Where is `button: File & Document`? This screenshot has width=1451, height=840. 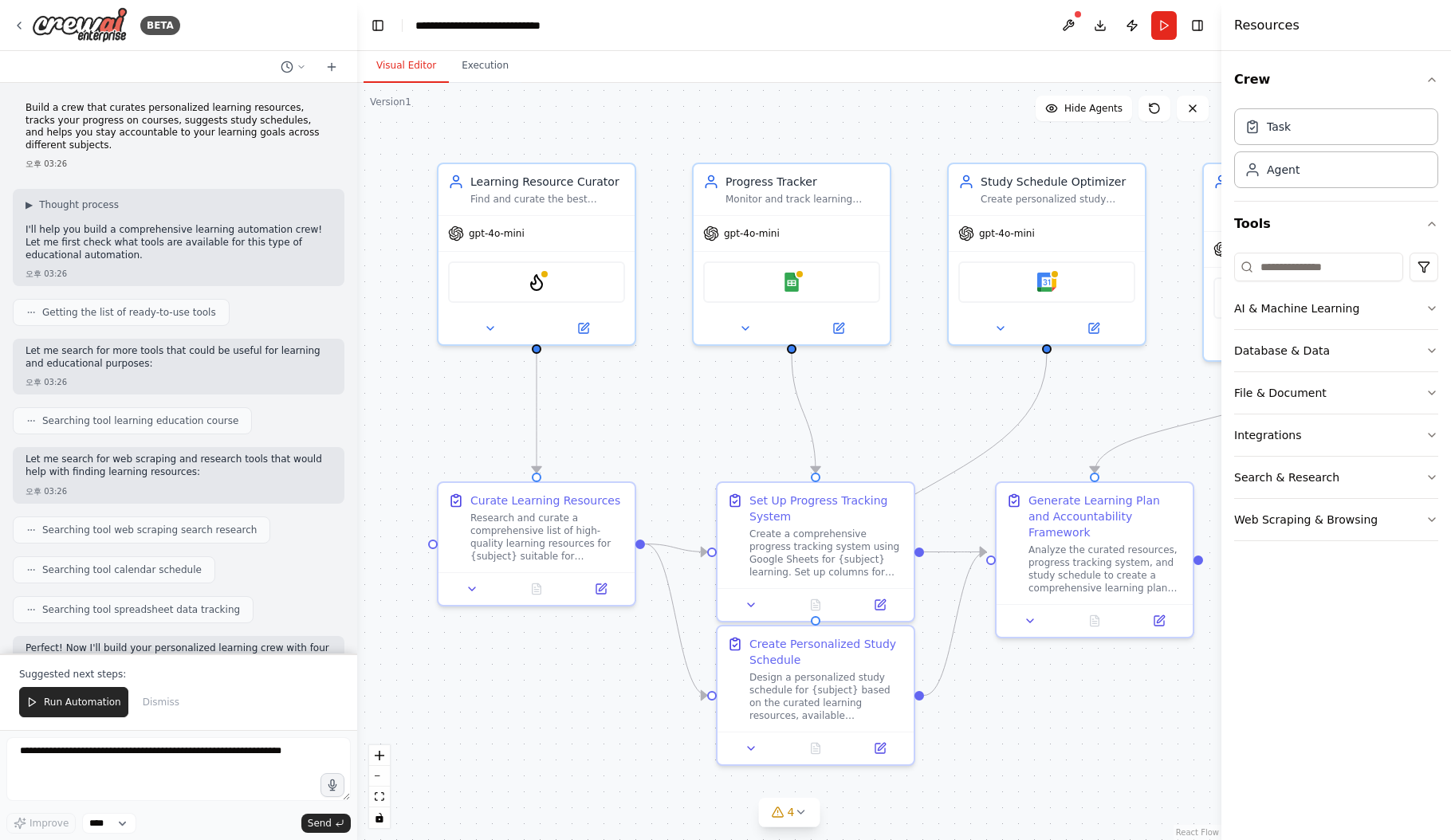 button: File & Document is located at coordinates (1336, 393).